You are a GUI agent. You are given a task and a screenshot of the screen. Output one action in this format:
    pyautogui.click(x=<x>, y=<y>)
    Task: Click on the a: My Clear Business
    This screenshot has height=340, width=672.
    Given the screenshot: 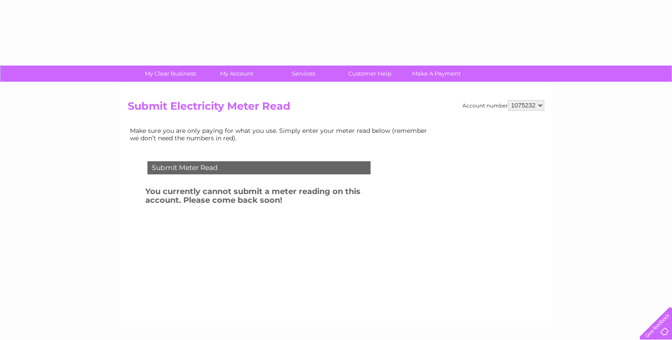 What is the action you would take?
    pyautogui.click(x=170, y=73)
    